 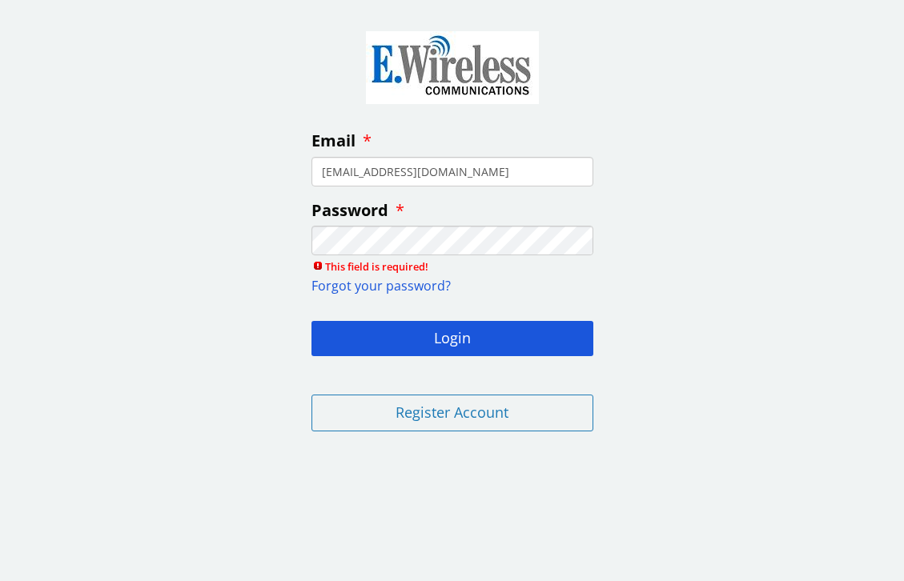 What do you see at coordinates (381, 286) in the screenshot?
I see `a: Forgot your password?` at bounding box center [381, 286].